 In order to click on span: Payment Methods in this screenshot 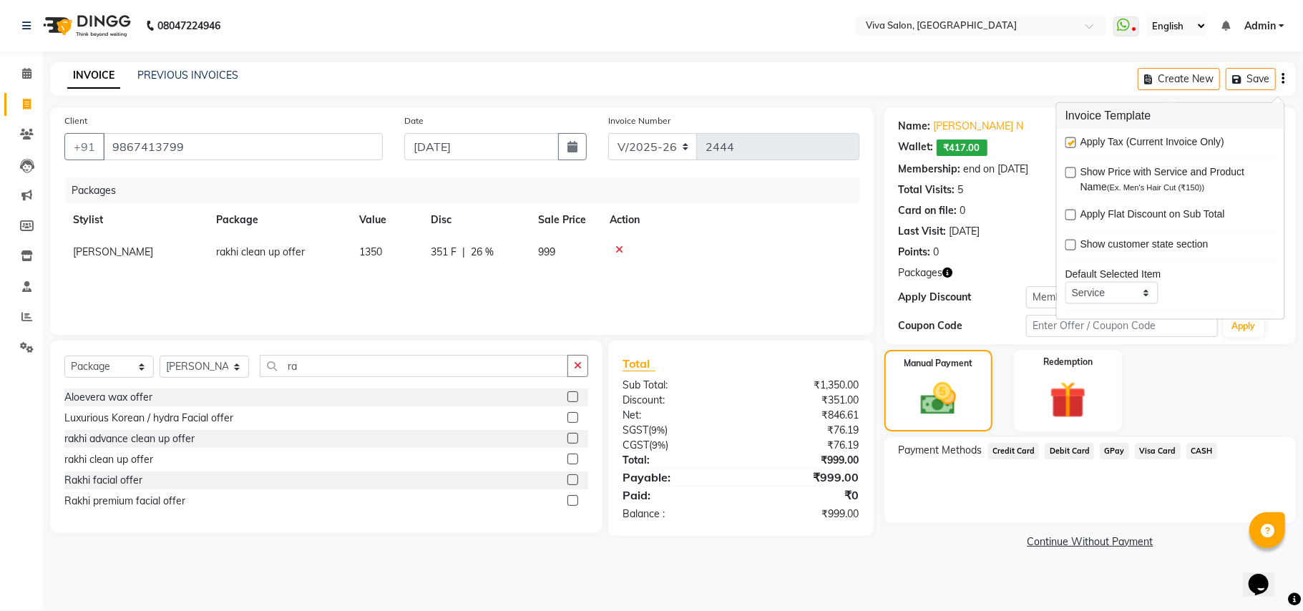, I will do `click(940, 450)`.